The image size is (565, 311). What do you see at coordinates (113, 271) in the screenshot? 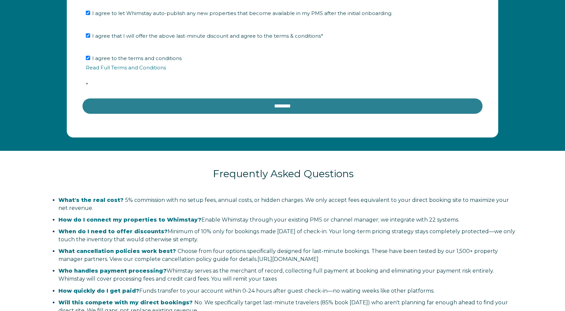
I see `strong: Who handles payment processing?` at bounding box center [113, 271].